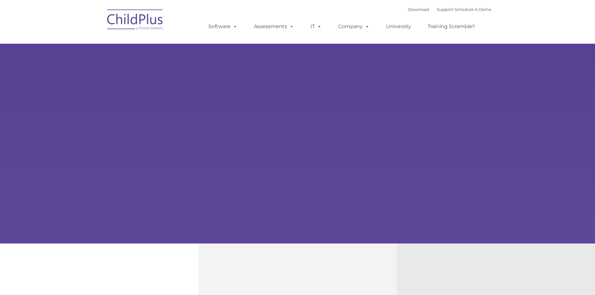 This screenshot has width=595, height=295. Describe the element at coordinates (223, 27) in the screenshot. I see `a: Software` at that location.